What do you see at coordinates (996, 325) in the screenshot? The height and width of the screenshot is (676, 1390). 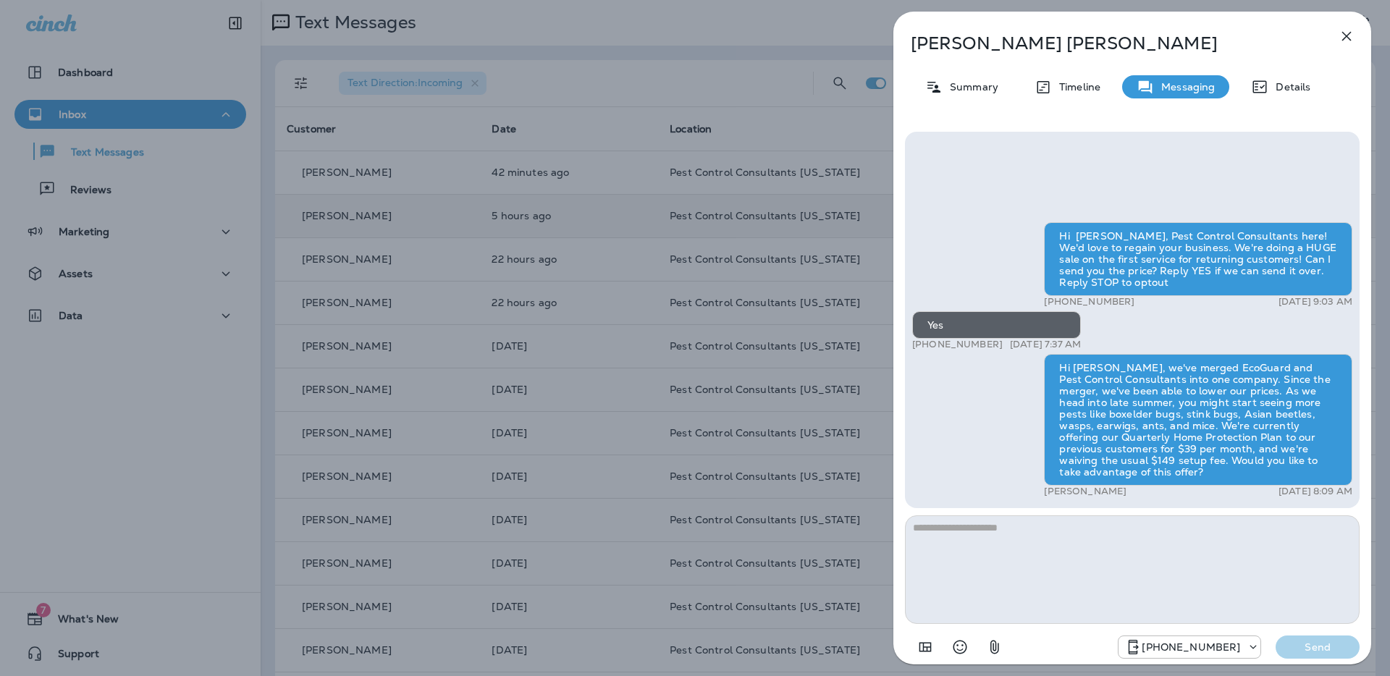 I see `div: Yes` at bounding box center [996, 325].